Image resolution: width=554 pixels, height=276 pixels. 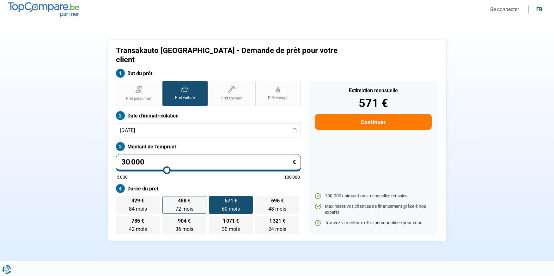 What do you see at coordinates (138, 99) in the screenshot?
I see `span: Prêt personnel` at bounding box center [138, 99].